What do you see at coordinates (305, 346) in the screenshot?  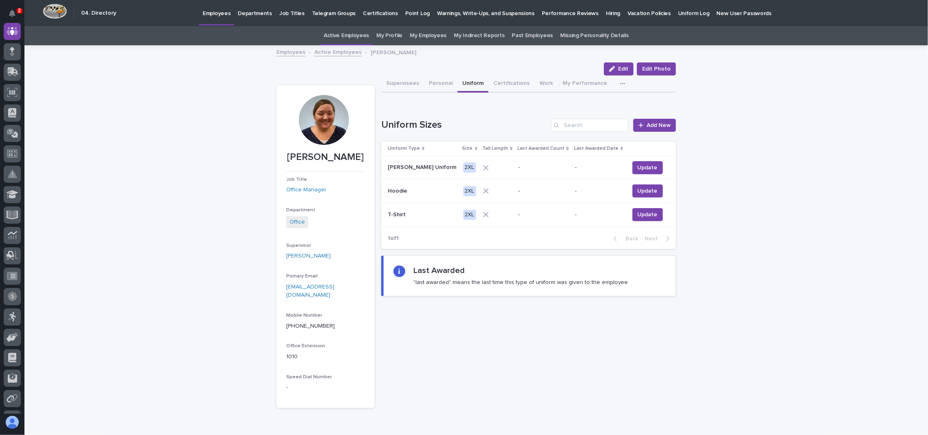 I see `span: Office Extension` at bounding box center [305, 346].